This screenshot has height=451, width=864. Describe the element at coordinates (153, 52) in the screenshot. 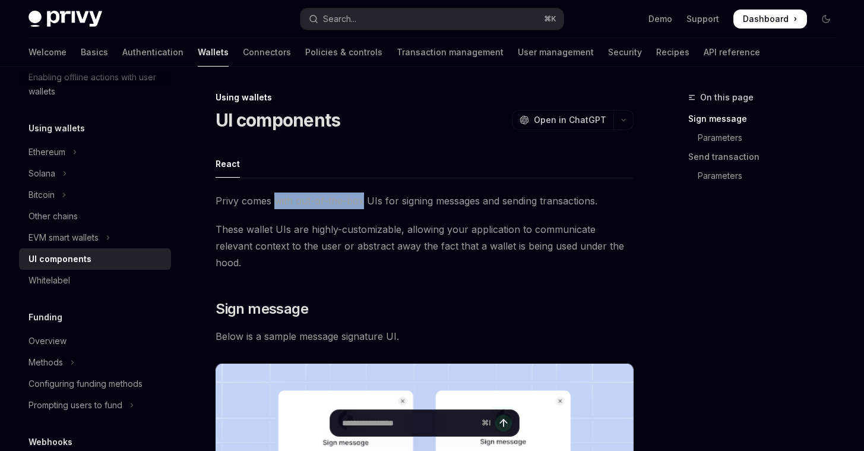

I see `a: Authentication` at that location.